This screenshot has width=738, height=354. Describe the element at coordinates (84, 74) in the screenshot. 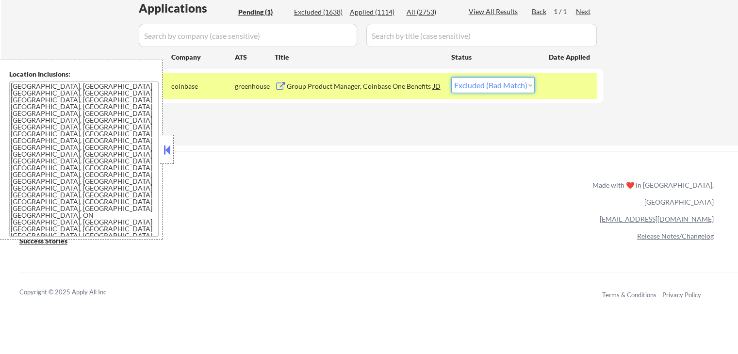

I see `div: Location Inclusions:` at that location.